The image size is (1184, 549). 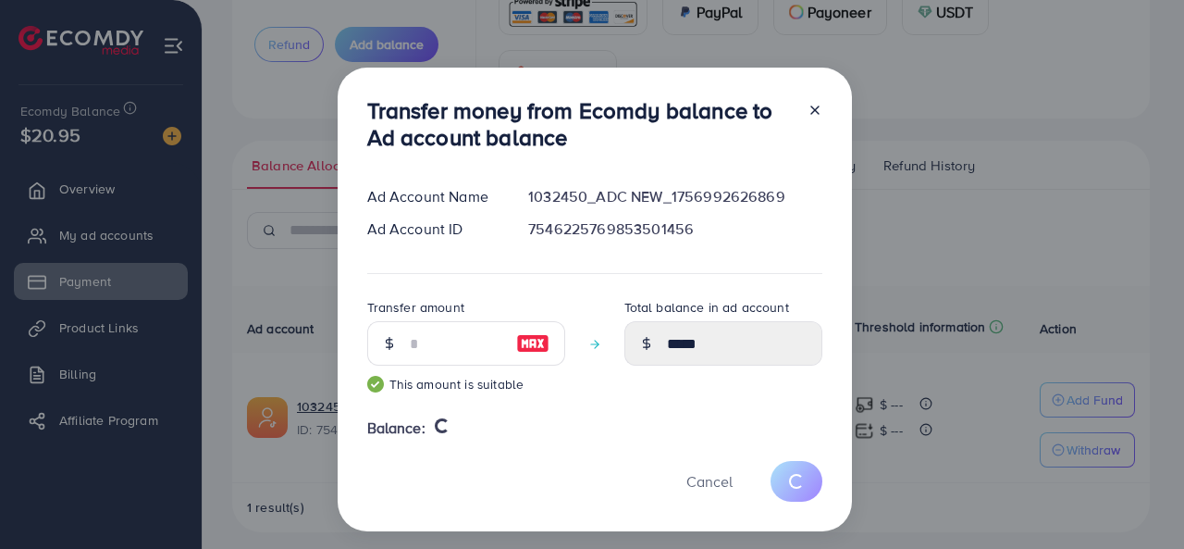 I want to click on span: Balance:, so click(x=396, y=427).